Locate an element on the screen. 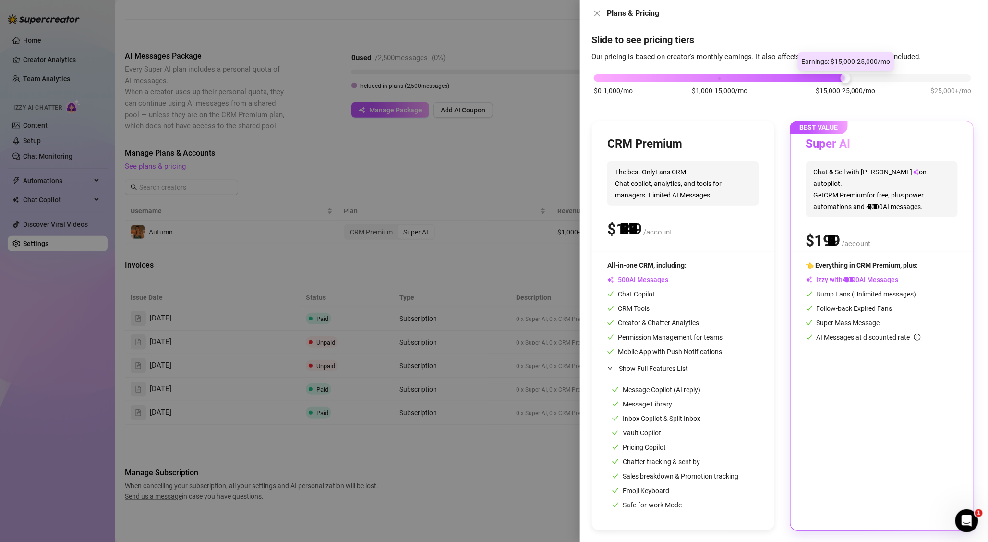 This screenshot has width=988, height=542. span: expanded is located at coordinates (610, 368).